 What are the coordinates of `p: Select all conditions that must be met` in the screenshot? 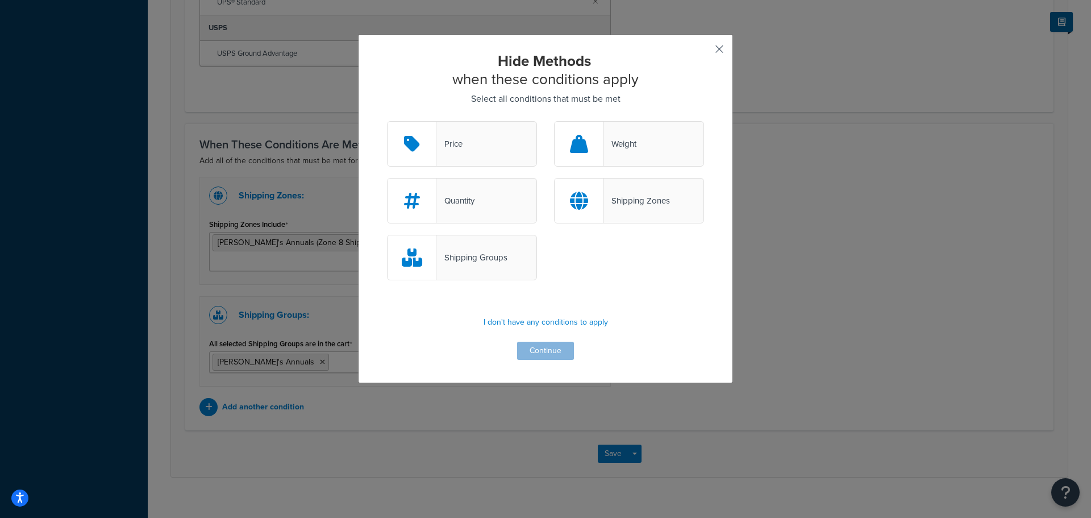 It's located at (546, 99).